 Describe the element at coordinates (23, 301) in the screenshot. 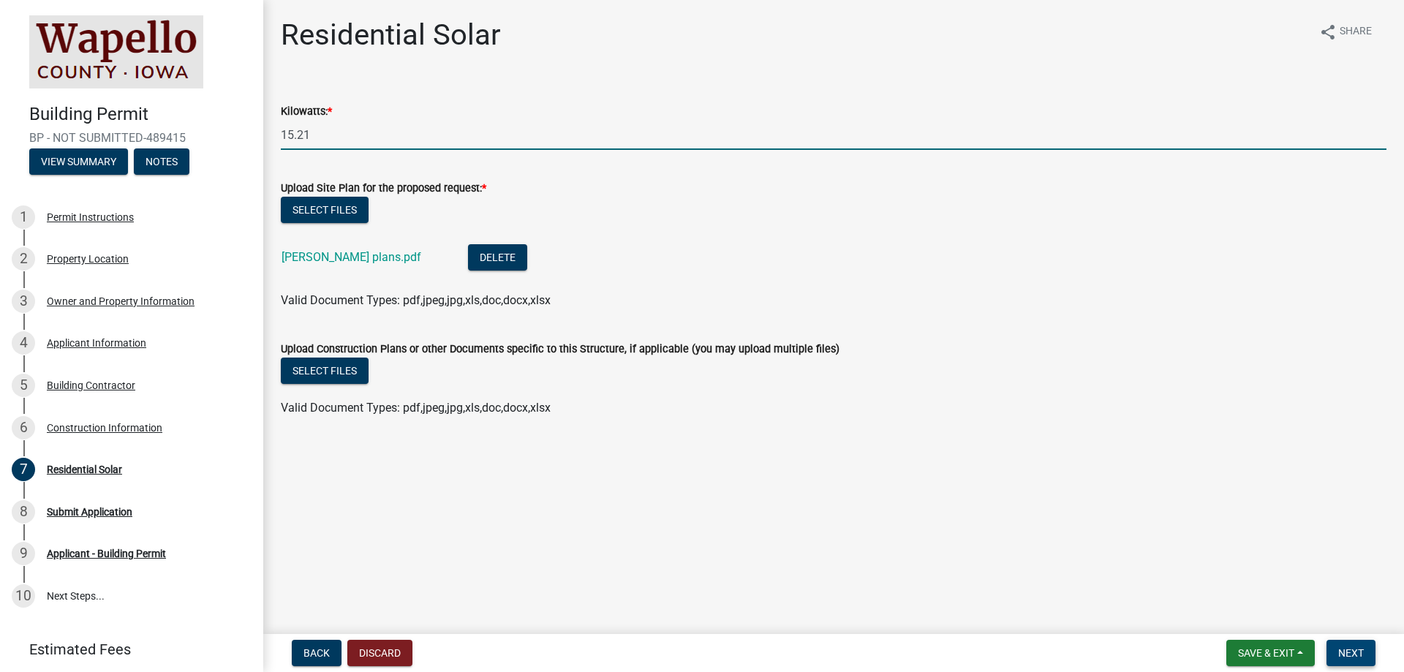

I see `div: 3` at that location.